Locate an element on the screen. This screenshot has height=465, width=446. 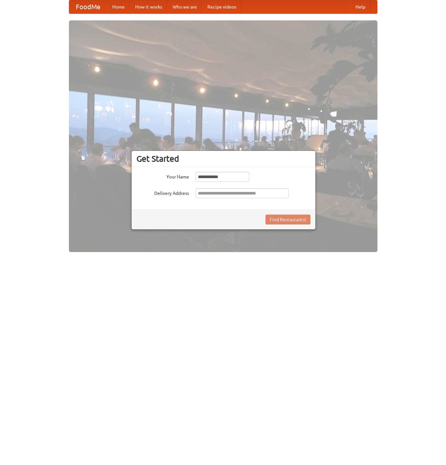
a: Home is located at coordinates (119, 7).